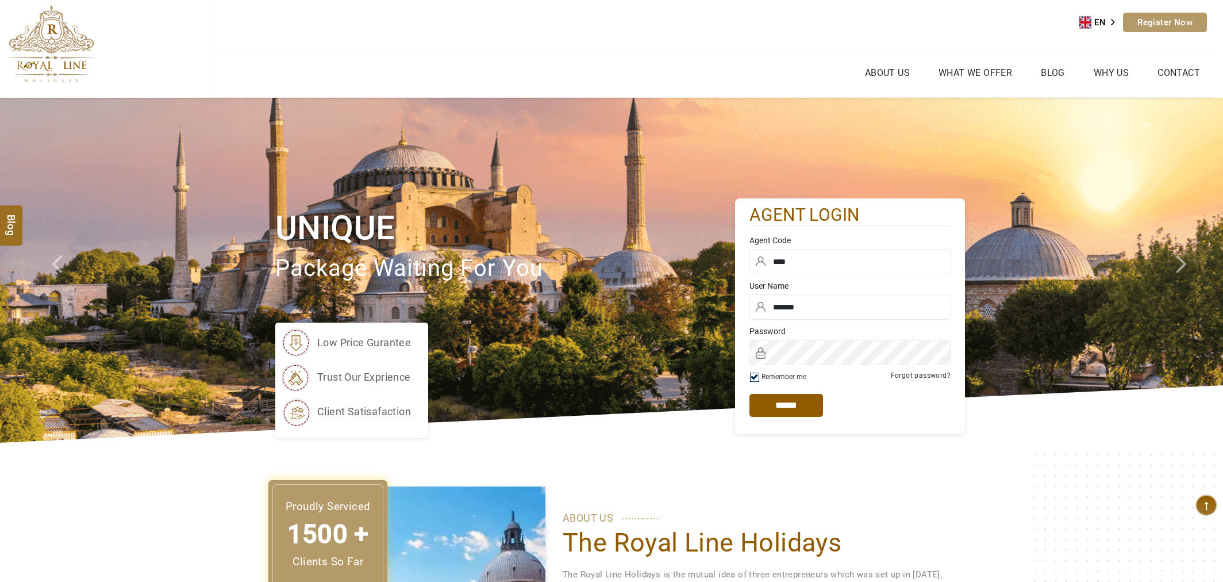 The width and height of the screenshot is (1223, 582). I want to click on a: Check next prev, so click(67, 270).